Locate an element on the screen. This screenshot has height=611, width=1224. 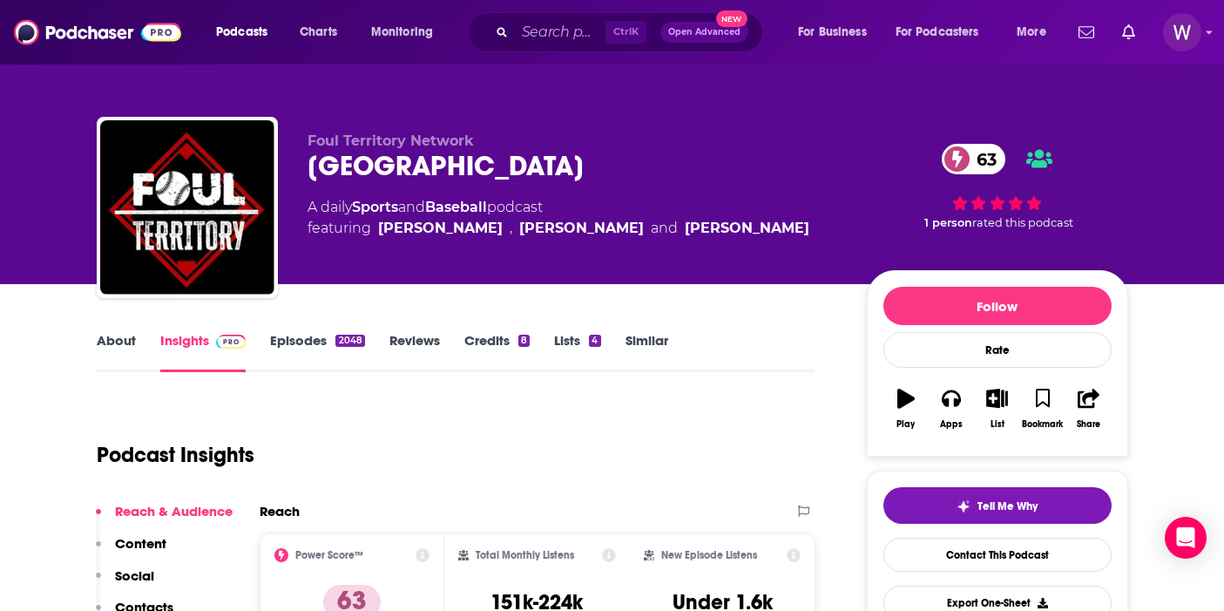
h2: New Episode Listens is located at coordinates (709, 555).